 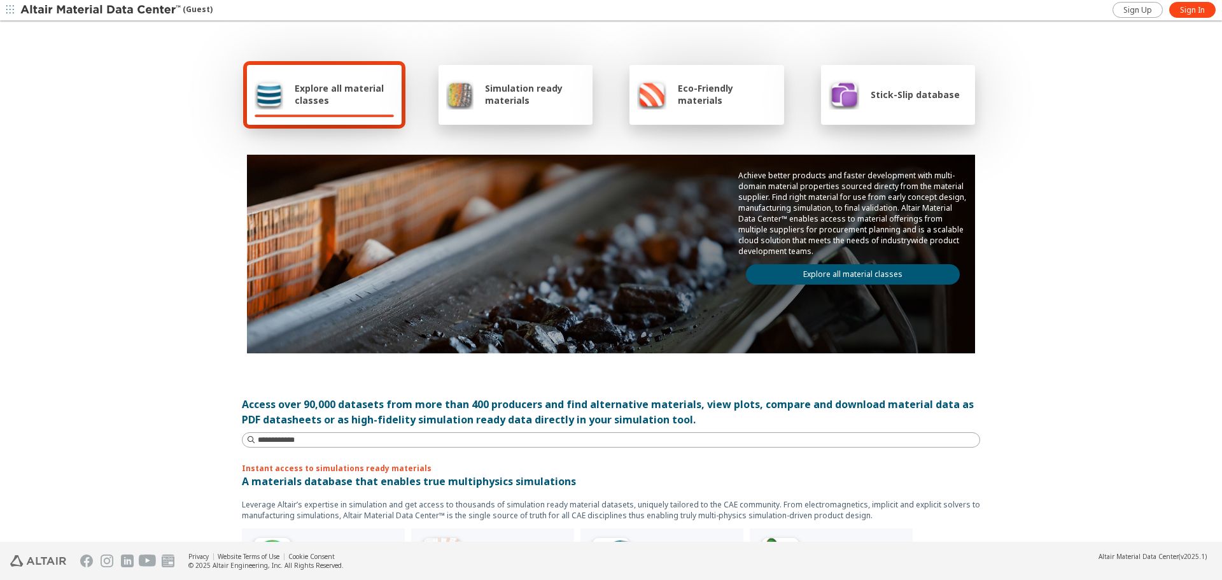 I want to click on a: Privacy, so click(x=199, y=556).